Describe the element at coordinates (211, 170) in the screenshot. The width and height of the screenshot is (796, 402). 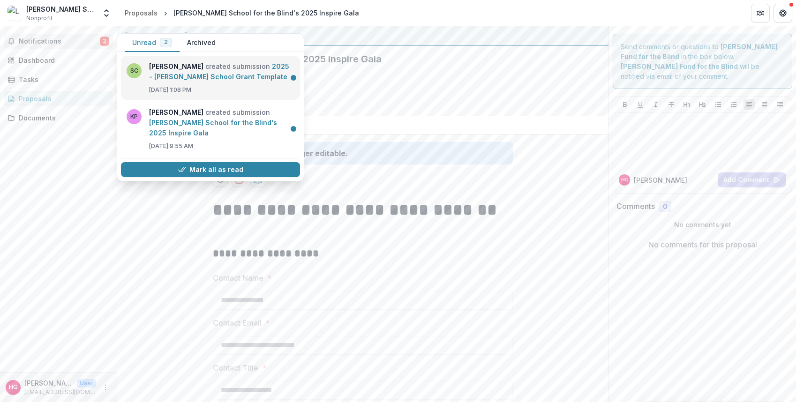
I see `button: Mark all as read` at that location.